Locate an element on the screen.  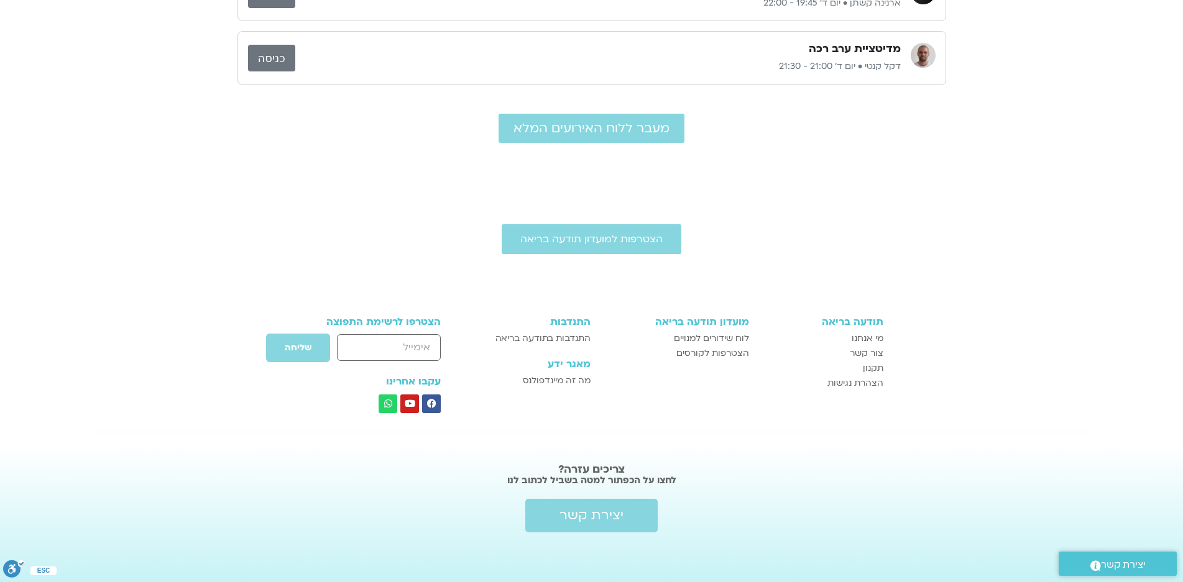
span: התנדבות בתודעה בריאה is located at coordinates (543, 339).